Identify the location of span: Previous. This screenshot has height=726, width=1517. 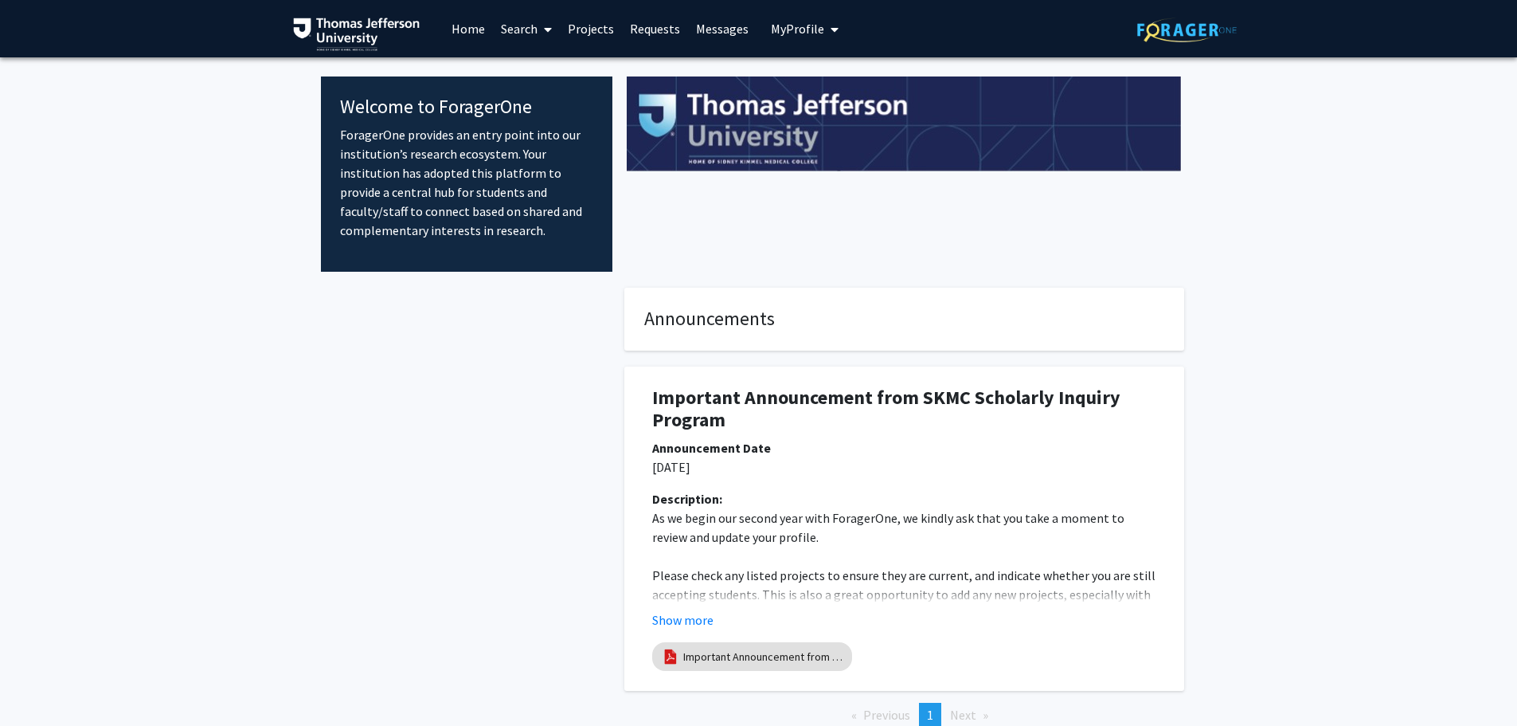
(886, 714).